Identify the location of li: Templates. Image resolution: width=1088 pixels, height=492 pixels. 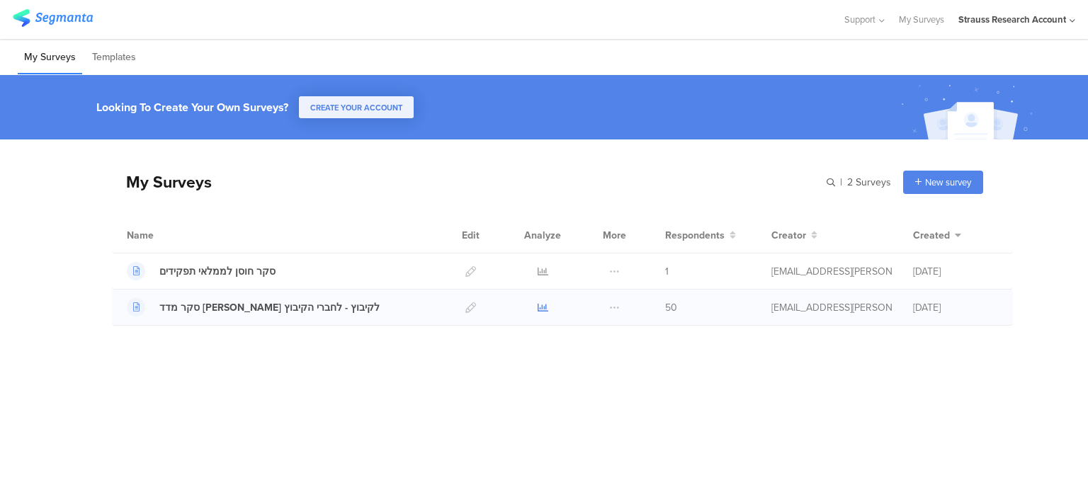
(114, 57).